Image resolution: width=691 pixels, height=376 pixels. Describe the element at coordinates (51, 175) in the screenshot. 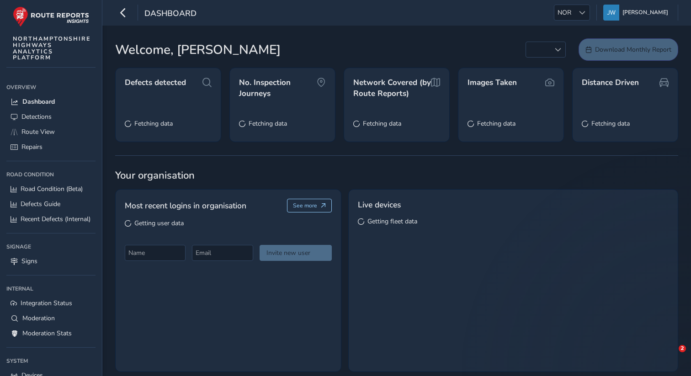

I see `div: Road Condition` at that location.